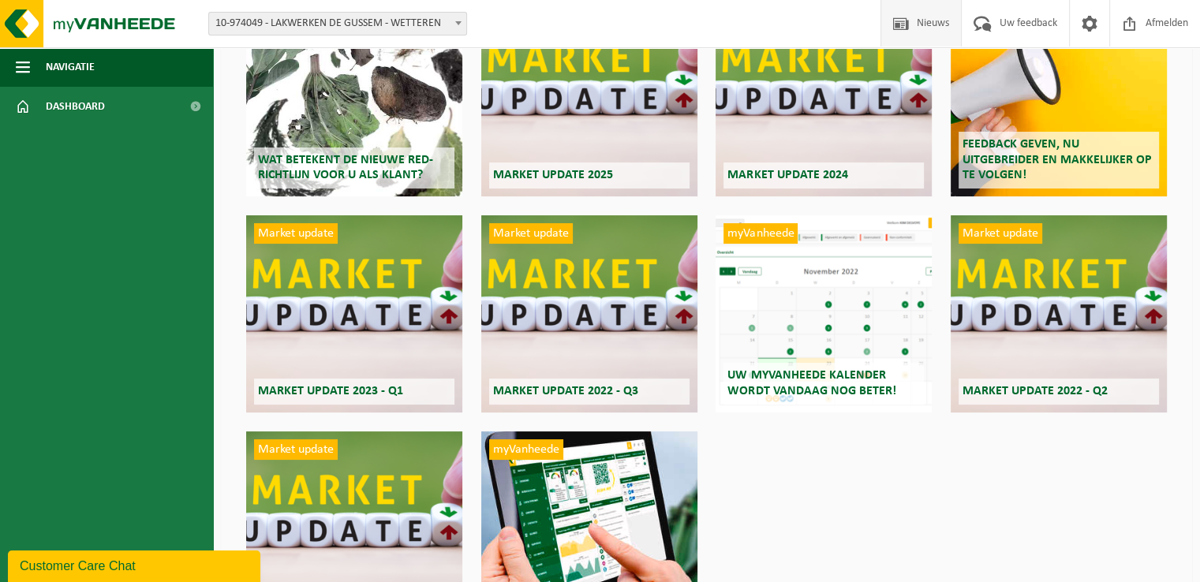 This screenshot has width=1200, height=582. What do you see at coordinates (787, 175) in the screenshot?
I see `span: Market update 2024` at bounding box center [787, 175].